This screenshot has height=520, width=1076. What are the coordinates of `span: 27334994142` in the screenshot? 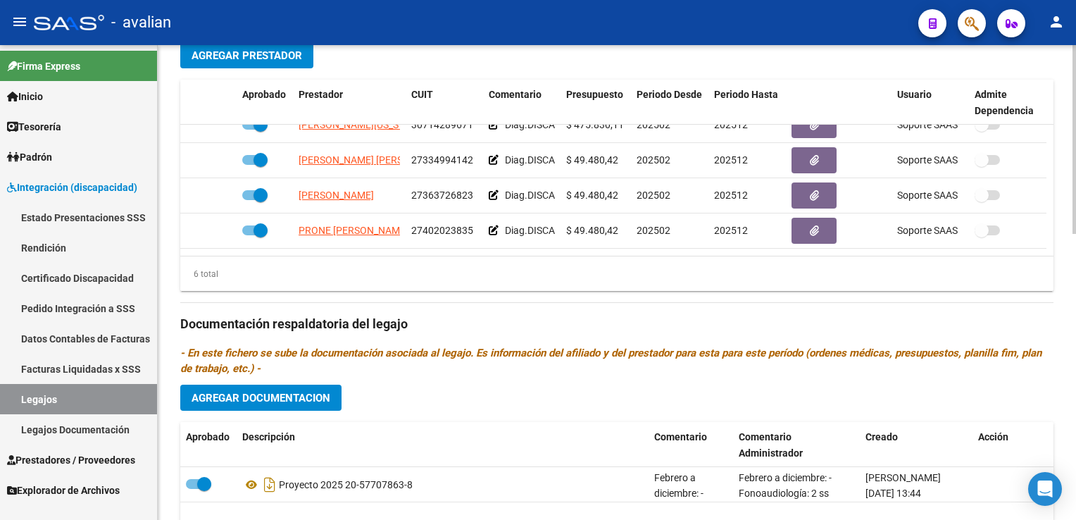 It's located at (442, 160).